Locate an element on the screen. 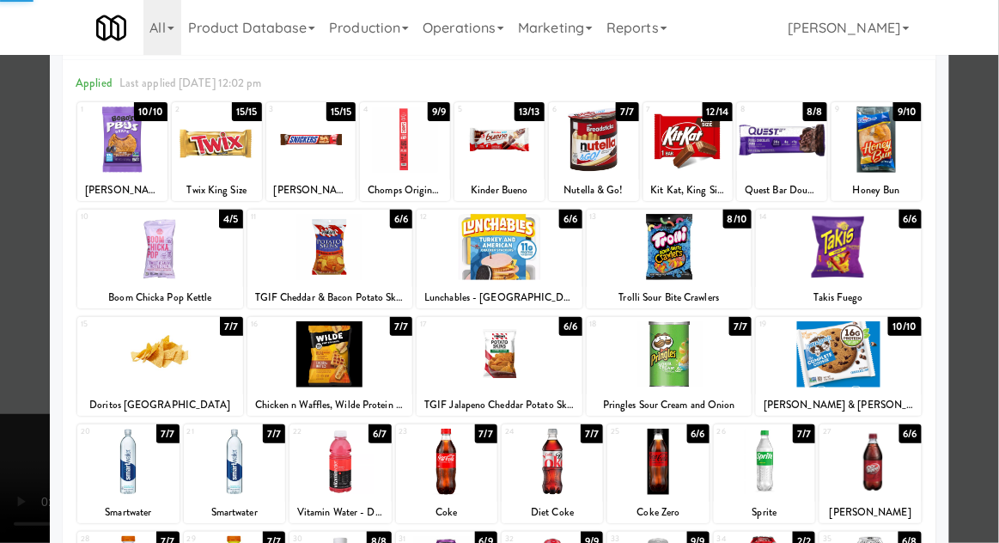 This screenshot has width=999, height=543. div: 12/14 is located at coordinates (718, 112).